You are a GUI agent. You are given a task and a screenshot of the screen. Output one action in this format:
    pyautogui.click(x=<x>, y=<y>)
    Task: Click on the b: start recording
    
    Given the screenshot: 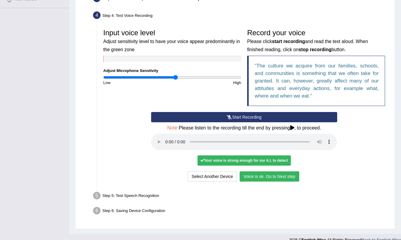 What is the action you would take?
    pyautogui.click(x=288, y=41)
    